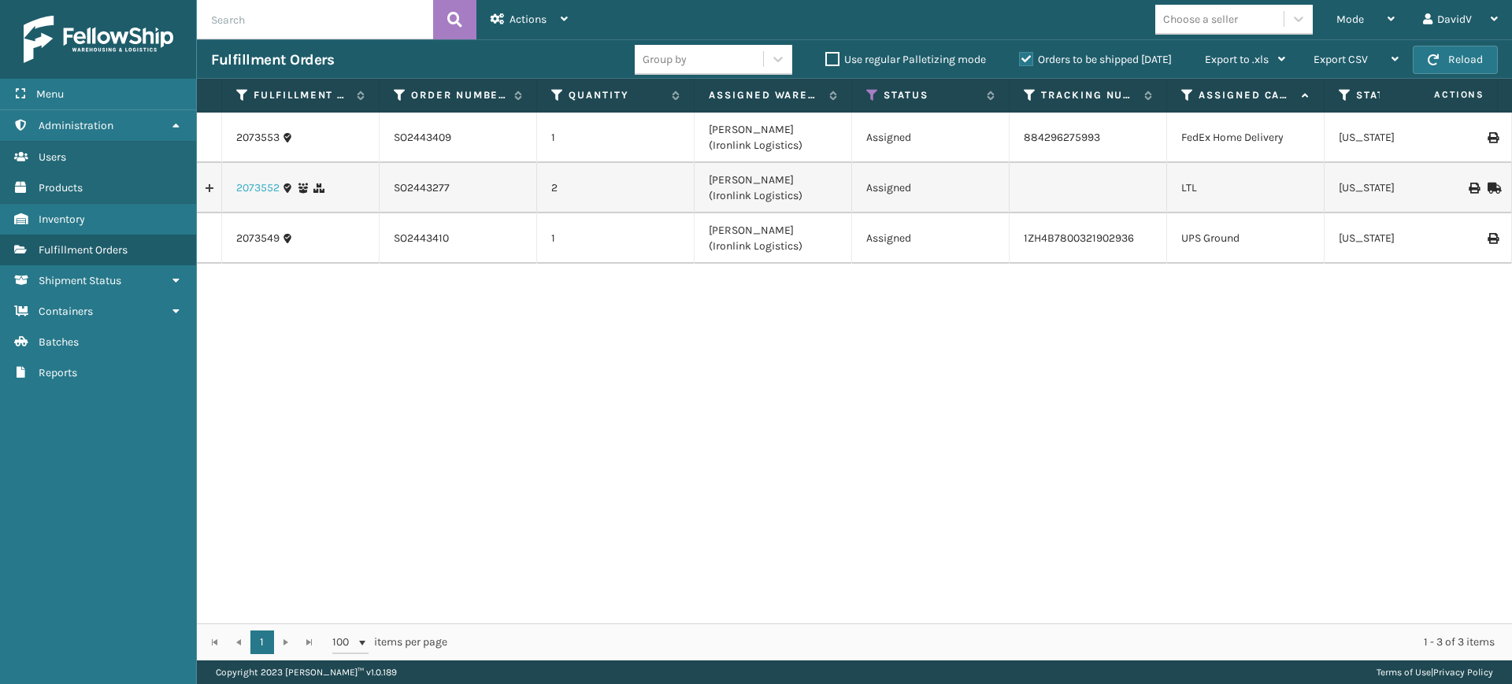  I want to click on span: Shipment Status, so click(80, 280).